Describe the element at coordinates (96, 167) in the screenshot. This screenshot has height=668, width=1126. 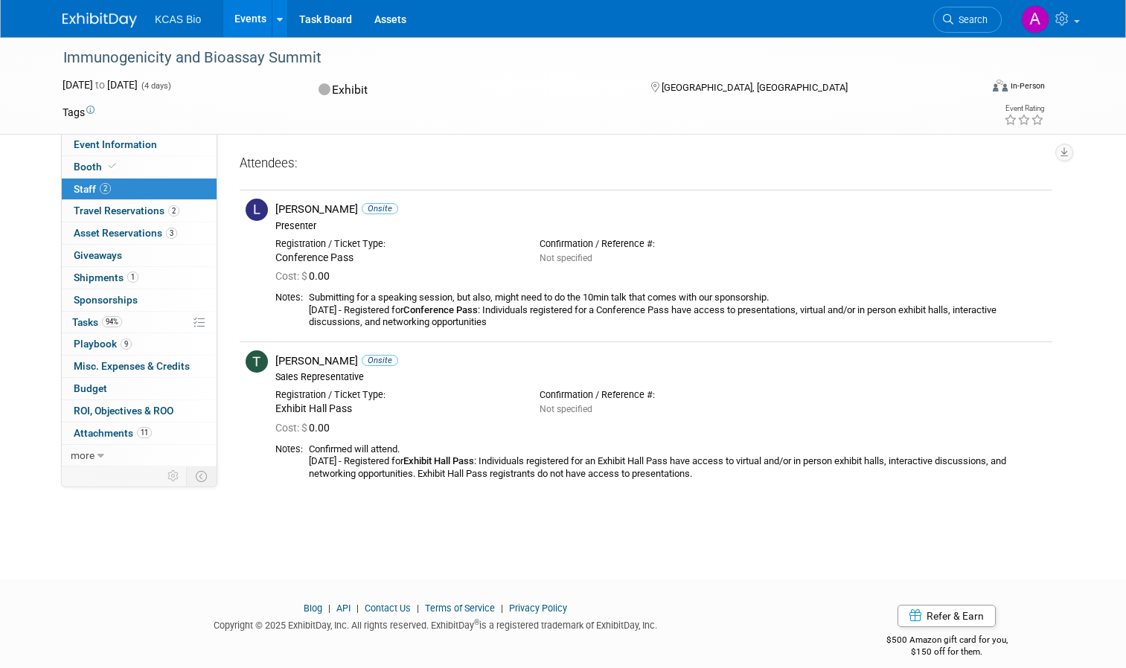
I see `span: Booth` at that location.